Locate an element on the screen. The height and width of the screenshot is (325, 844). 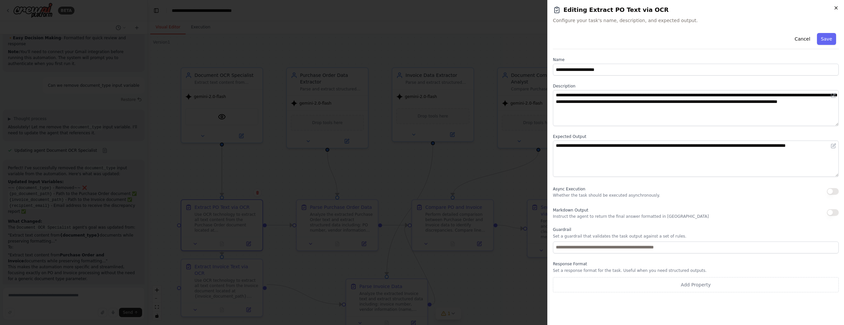
span: Markdown Output is located at coordinates (570, 210).